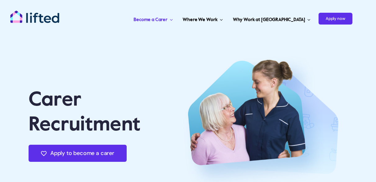 The width and height of the screenshot is (376, 182). Describe the element at coordinates (200, 20) in the screenshot. I see `span: Where We Work` at that location.